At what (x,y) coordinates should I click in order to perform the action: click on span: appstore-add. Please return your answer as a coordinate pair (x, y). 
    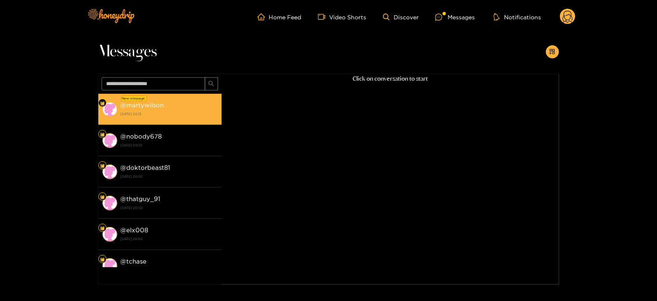
    Looking at the image, I should click on (552, 52).